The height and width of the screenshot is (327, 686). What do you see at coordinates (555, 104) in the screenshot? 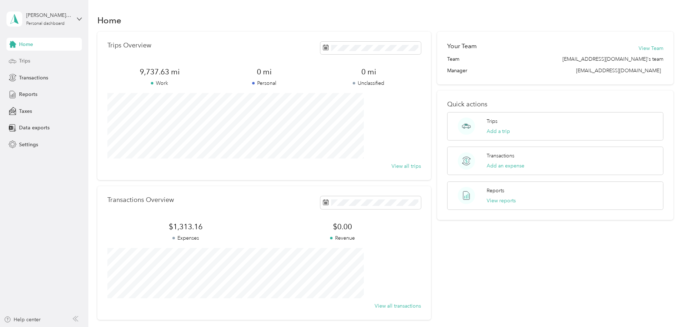
I see `p: Quick actions` at bounding box center [555, 104].